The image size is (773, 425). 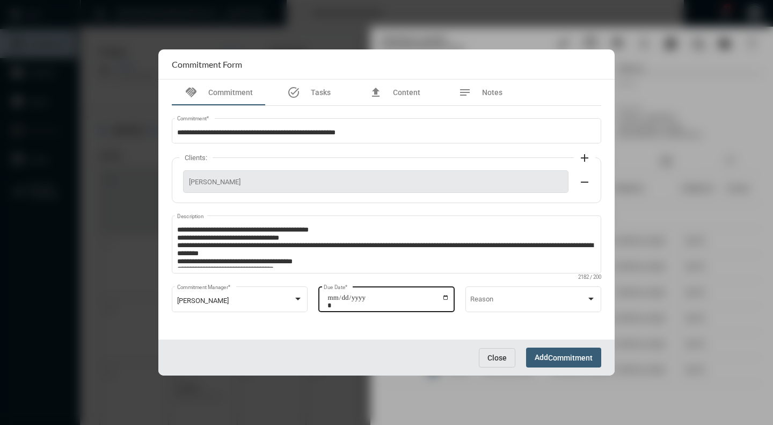 What do you see at coordinates (585, 182) in the screenshot?
I see `mat-icon: remove` at bounding box center [585, 182].